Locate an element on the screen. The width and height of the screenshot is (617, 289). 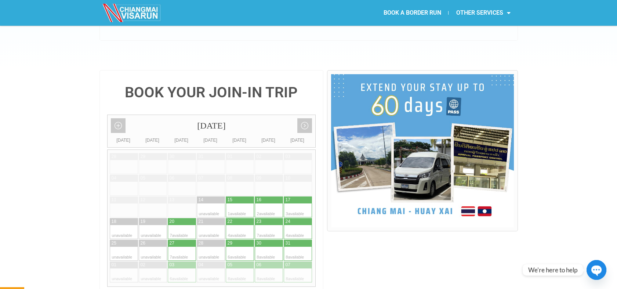
div: 09 is located at coordinates (259, 178).